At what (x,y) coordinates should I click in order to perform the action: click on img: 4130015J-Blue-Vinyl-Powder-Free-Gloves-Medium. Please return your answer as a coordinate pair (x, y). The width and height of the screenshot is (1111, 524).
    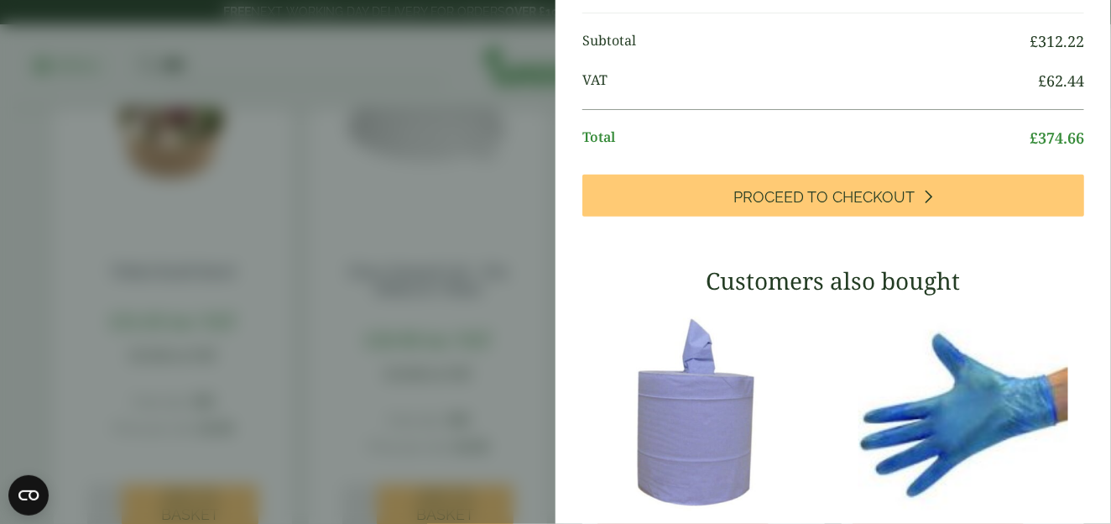
    Looking at the image, I should click on (963, 412).